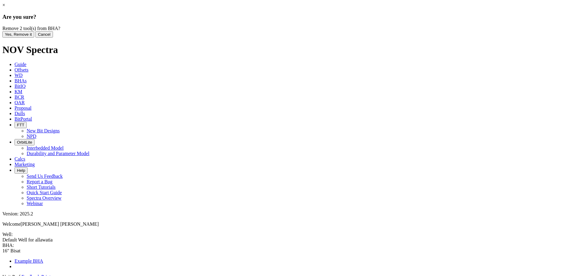  What do you see at coordinates (291, 224) in the screenshot?
I see `p: Welcome` at bounding box center [291, 224].